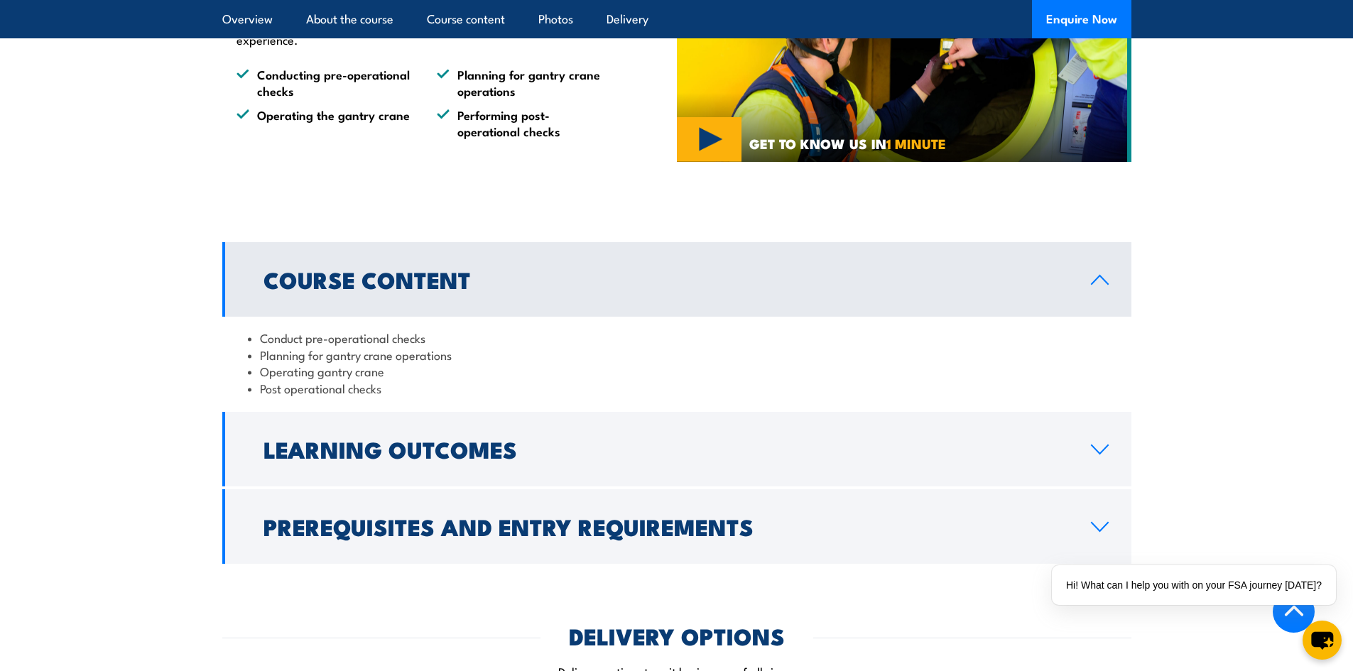  What do you see at coordinates (677, 449) in the screenshot?
I see `a: Learning Outcomes` at bounding box center [677, 449].